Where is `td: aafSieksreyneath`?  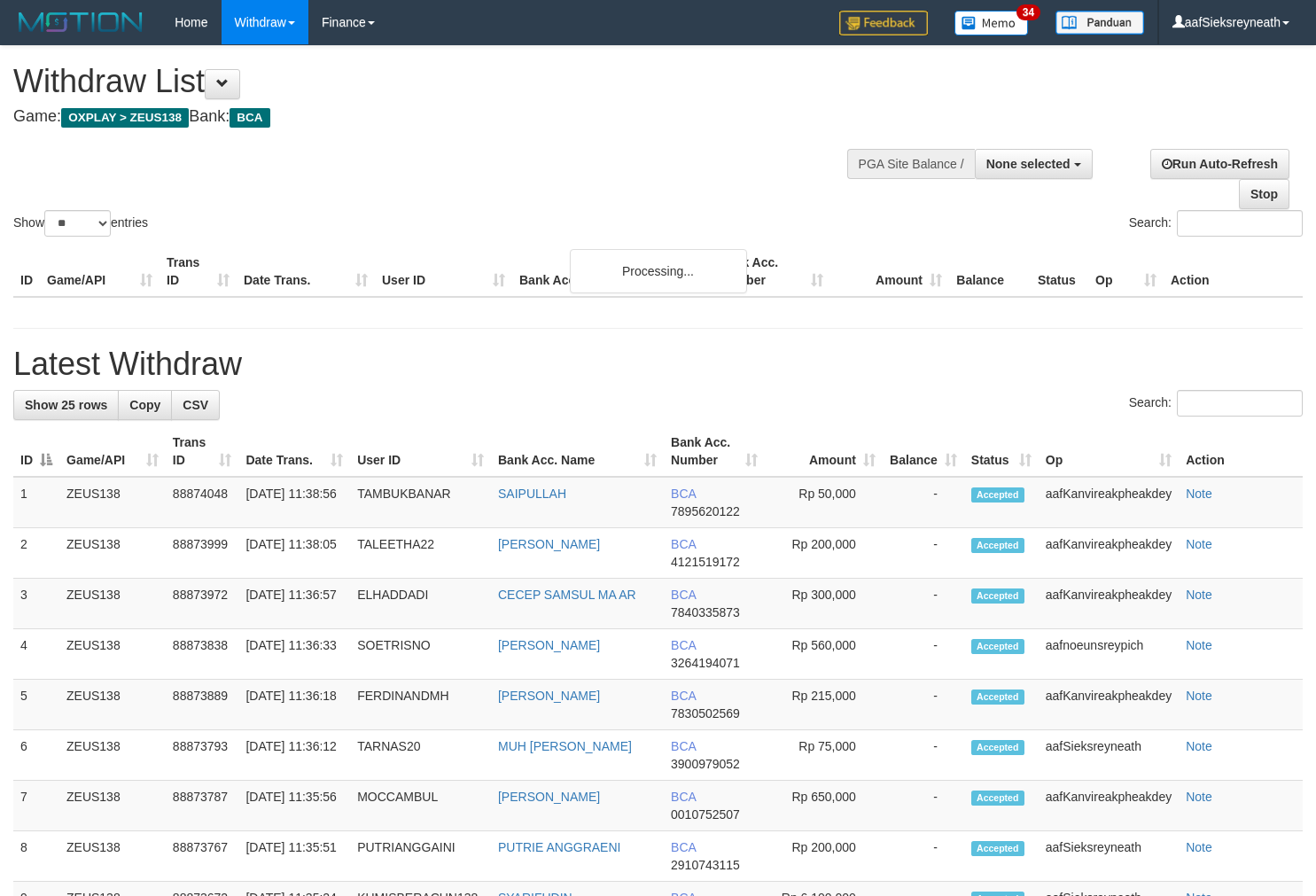 td: aafSieksreyneath is located at coordinates (1109, 755).